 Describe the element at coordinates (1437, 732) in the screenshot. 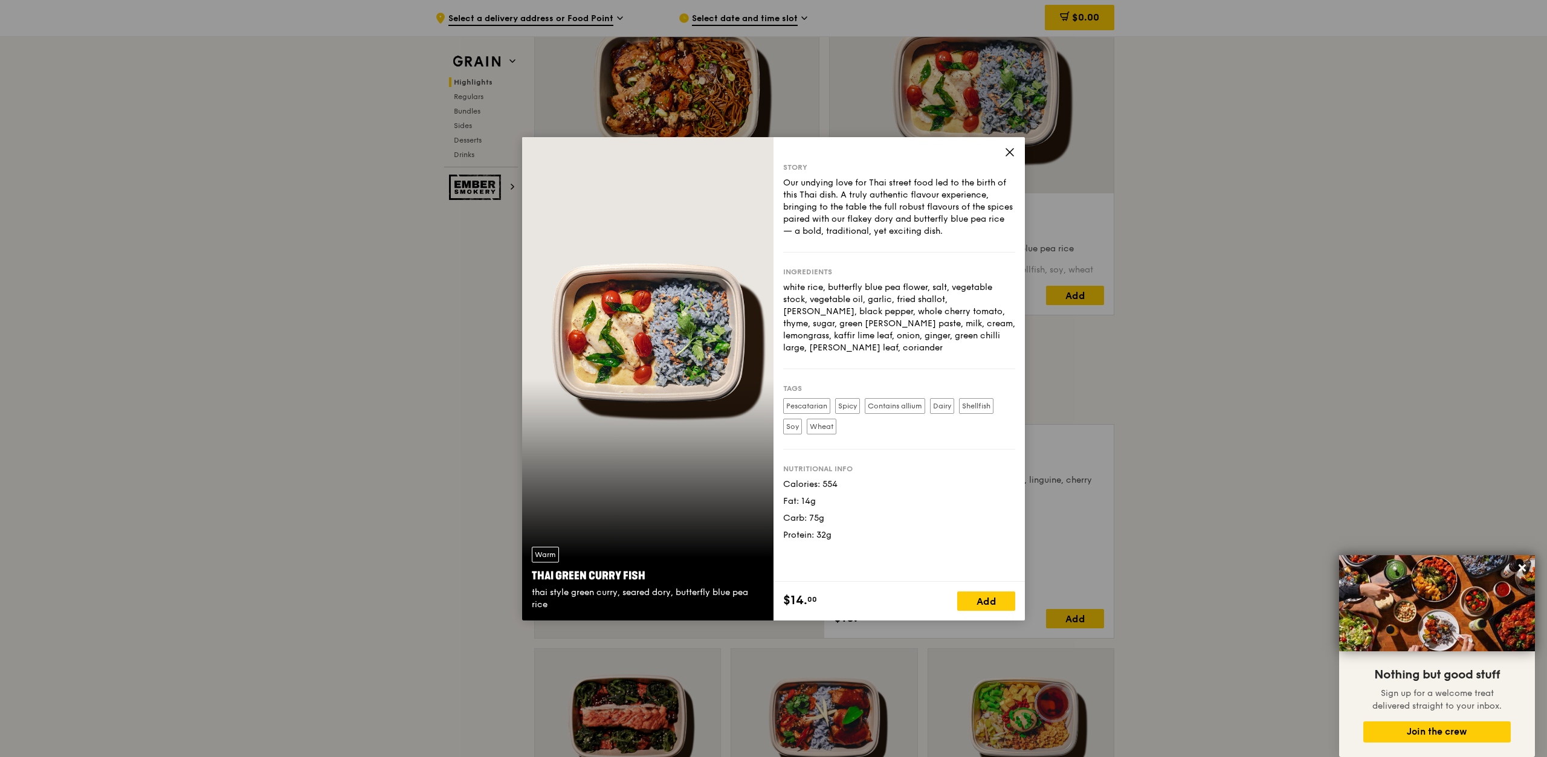

I see `button: Join the crew` at that location.